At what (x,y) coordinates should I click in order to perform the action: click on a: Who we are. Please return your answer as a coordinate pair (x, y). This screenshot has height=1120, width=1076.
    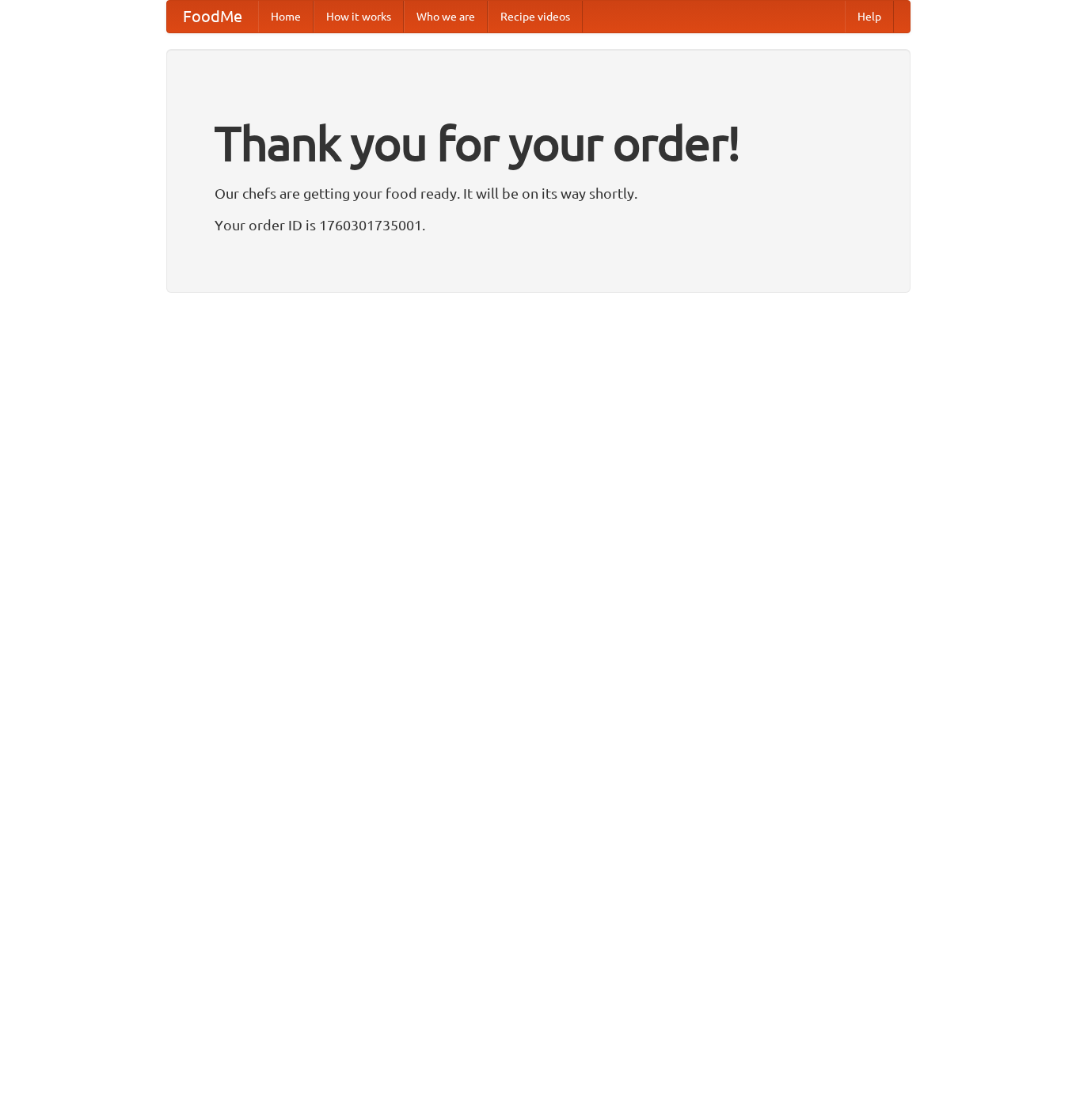
    Looking at the image, I should click on (446, 17).